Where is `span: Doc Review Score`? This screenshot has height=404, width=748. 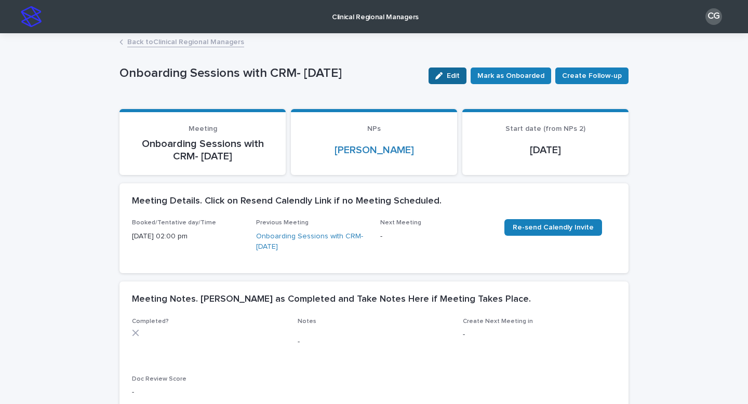 span: Doc Review Score is located at coordinates (159, 379).